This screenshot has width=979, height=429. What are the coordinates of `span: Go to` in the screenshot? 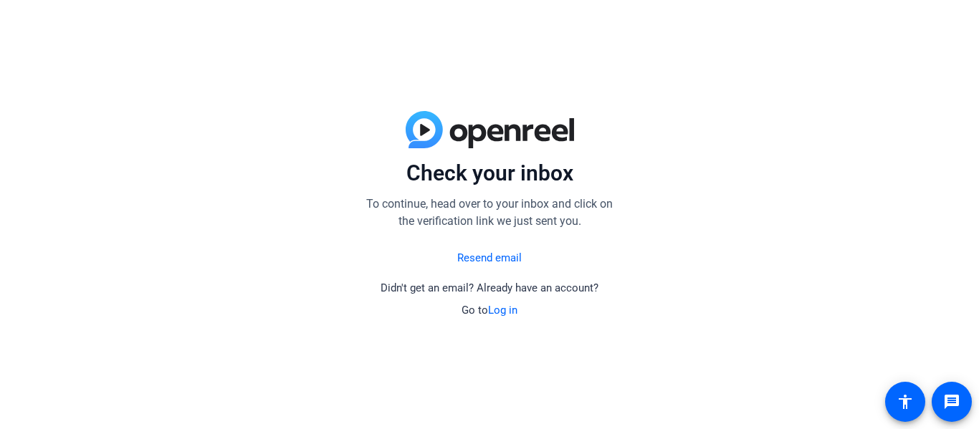 It's located at (489, 310).